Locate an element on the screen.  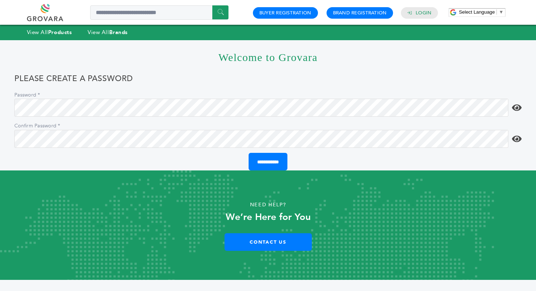
span: Select Language is located at coordinates (477, 12).